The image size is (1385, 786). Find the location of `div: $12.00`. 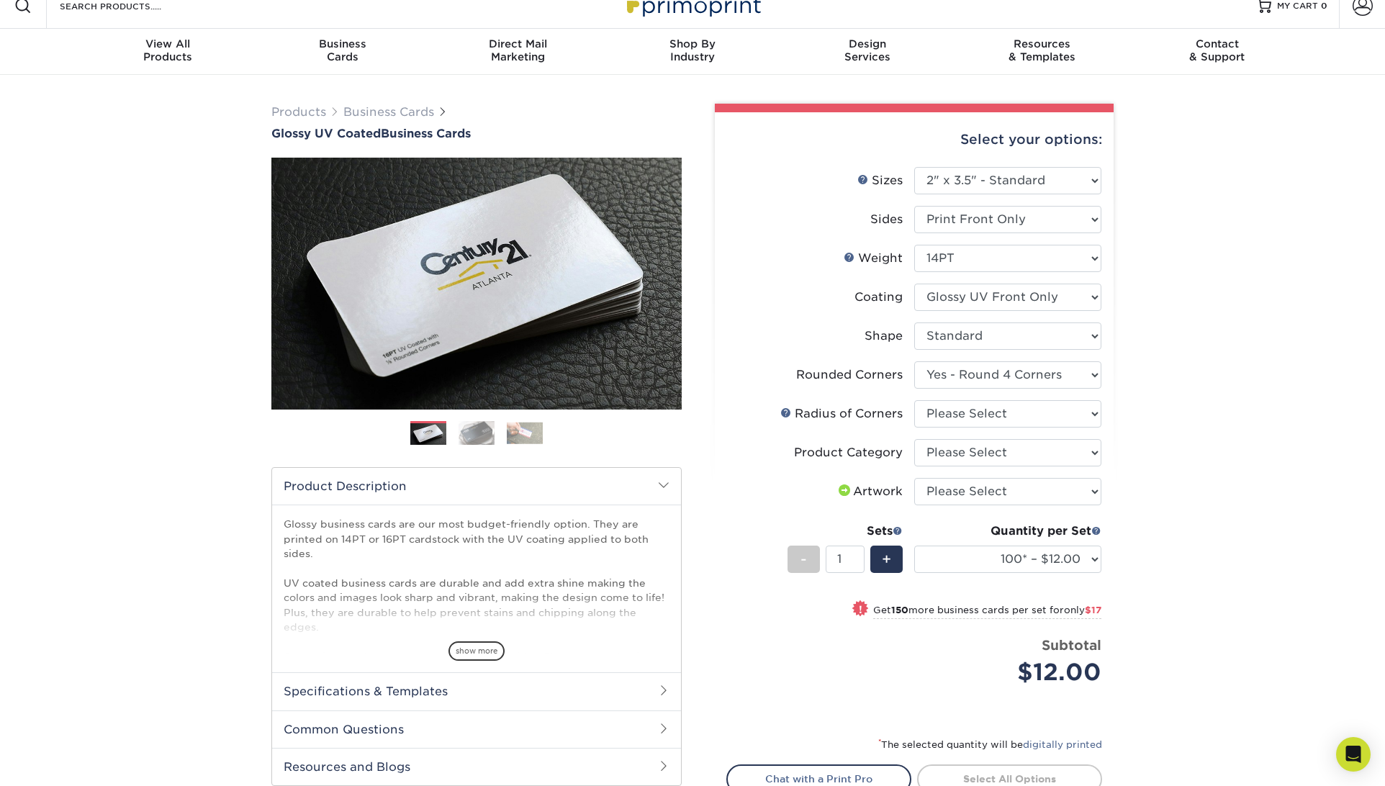

div: $12.00 is located at coordinates (1013, 672).